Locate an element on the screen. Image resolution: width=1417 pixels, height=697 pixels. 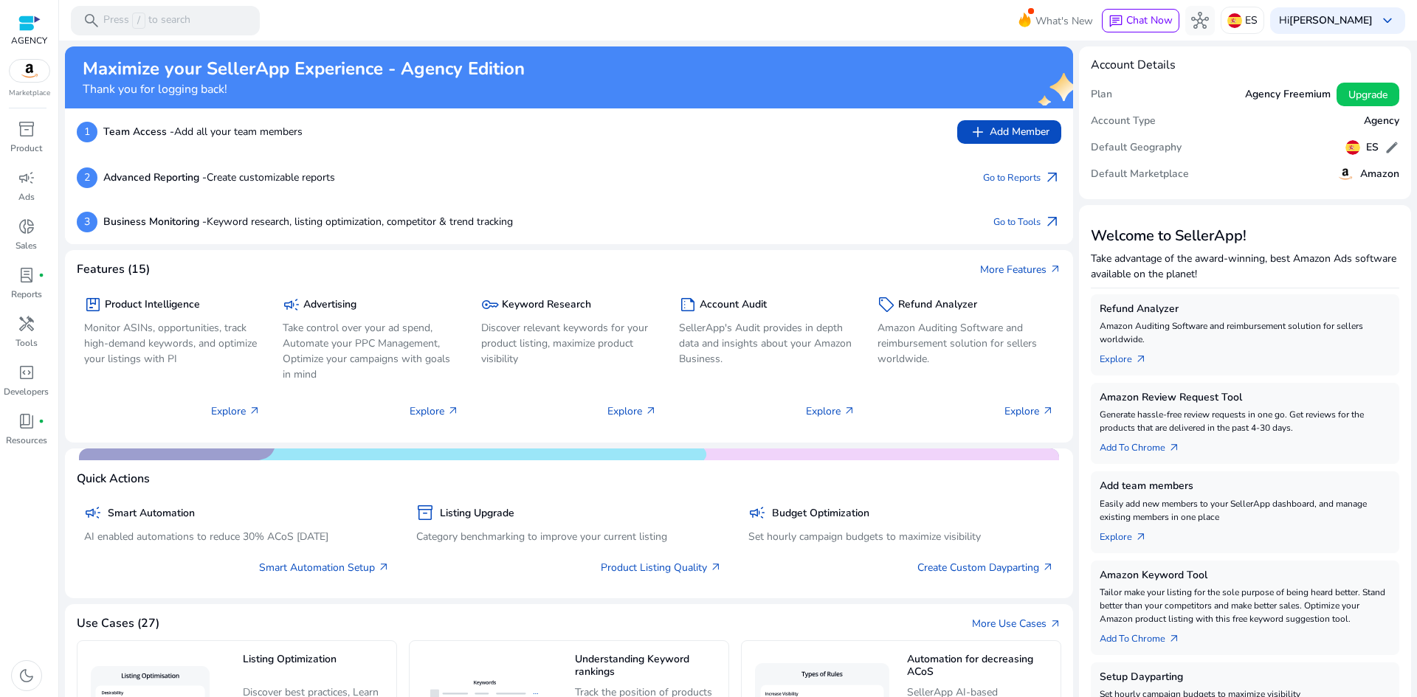
span: keyboard_arrow_down is located at coordinates (1387, 21).